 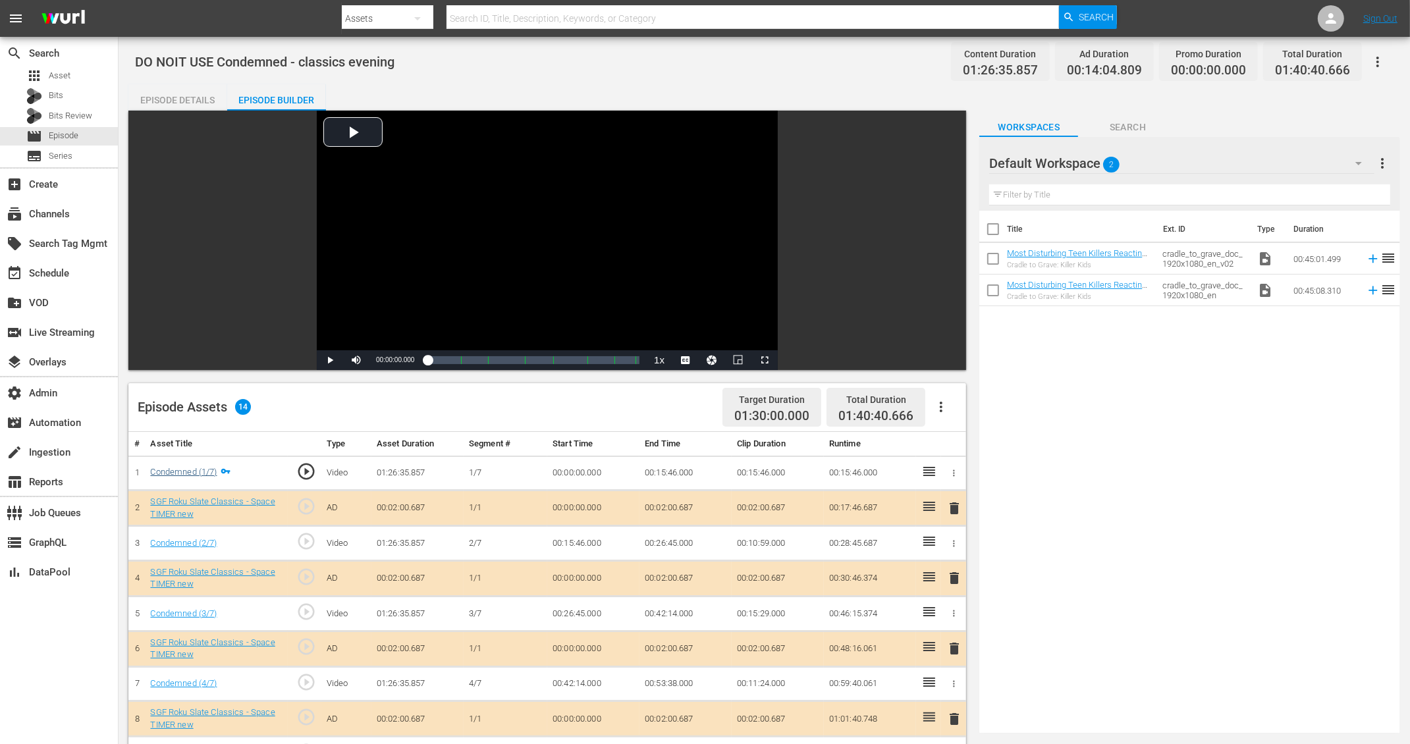 I want to click on th: Duration, so click(x=1325, y=229).